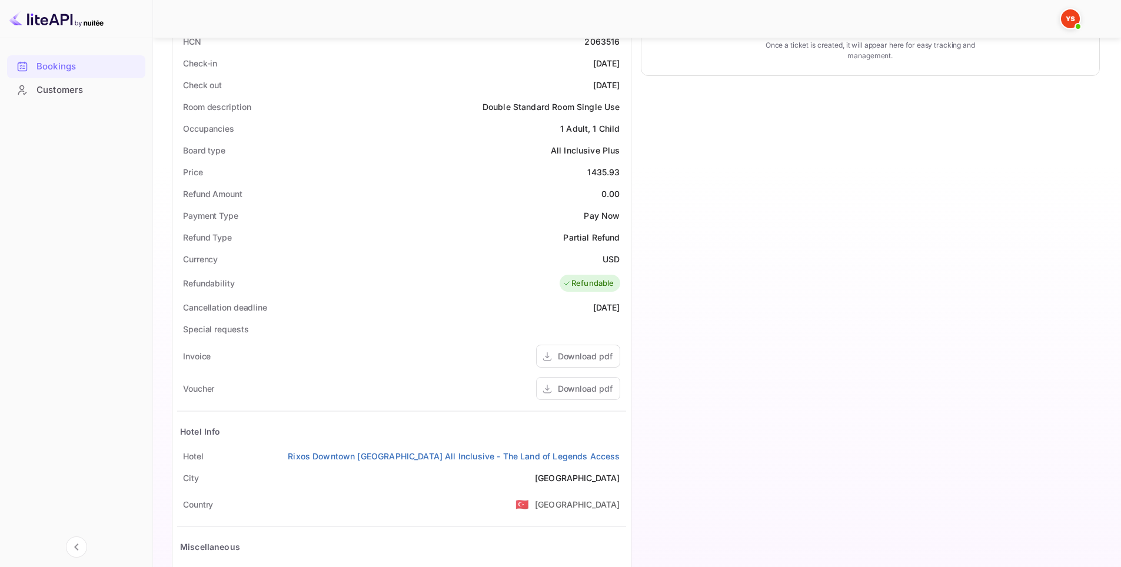 The width and height of the screenshot is (1121, 567). What do you see at coordinates (191, 478) in the screenshot?
I see `div: City` at bounding box center [191, 478].